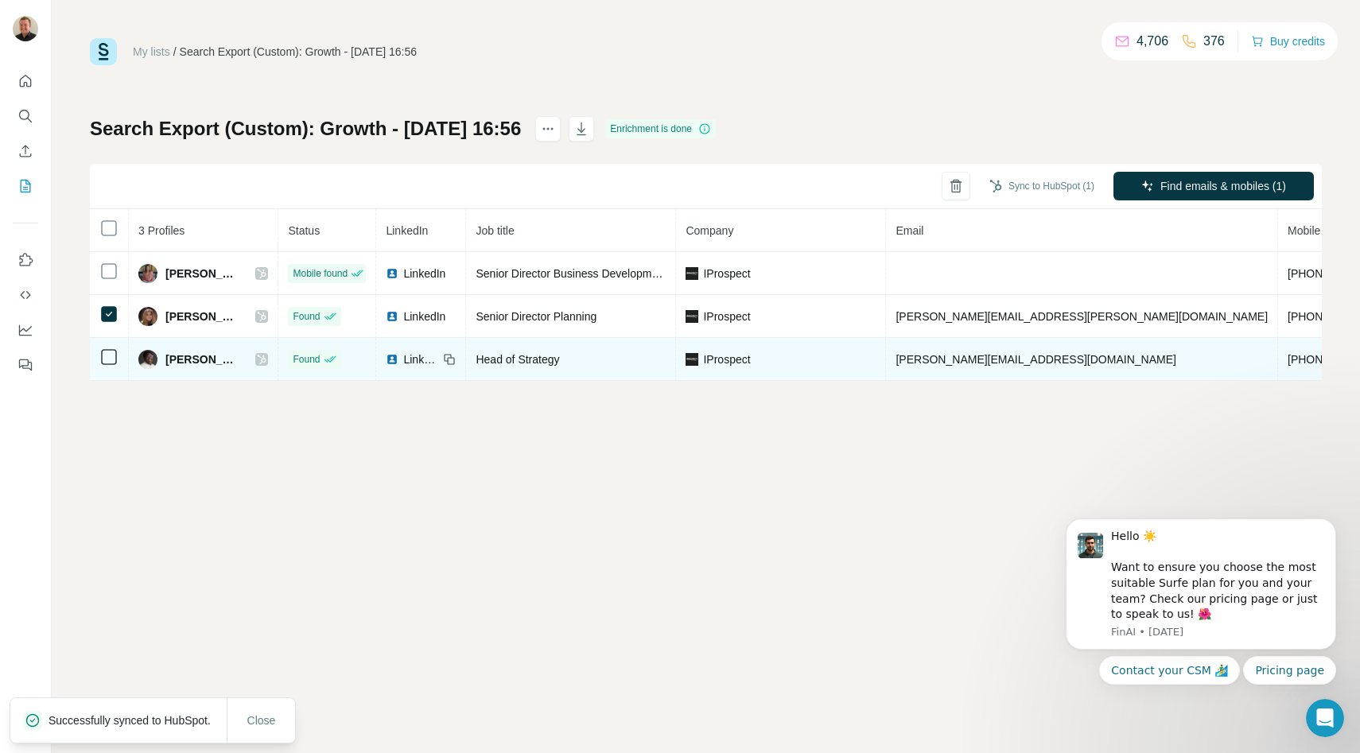 Image resolution: width=1360 pixels, height=753 pixels. Describe the element at coordinates (660, 129) in the screenshot. I see `div: Enrichment is done` at that location.